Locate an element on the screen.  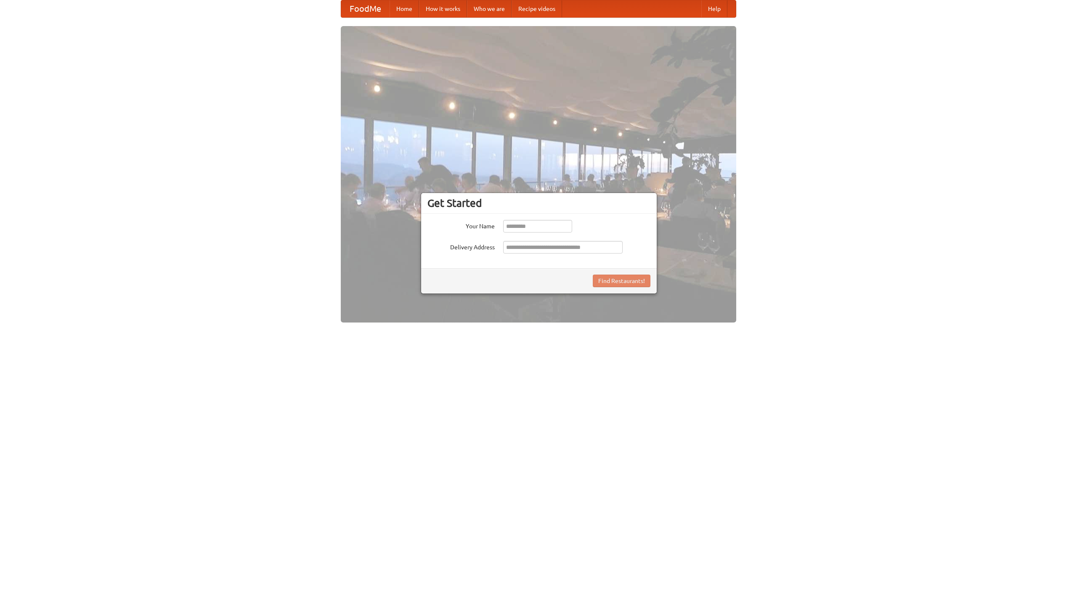
a: Home is located at coordinates (404, 9).